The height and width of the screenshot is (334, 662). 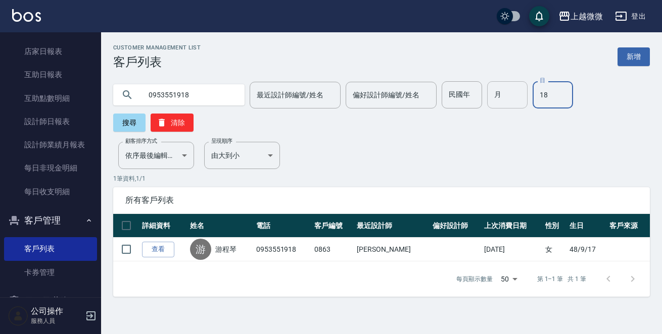 I want to click on a: 每日非現金明細, so click(x=51, y=168).